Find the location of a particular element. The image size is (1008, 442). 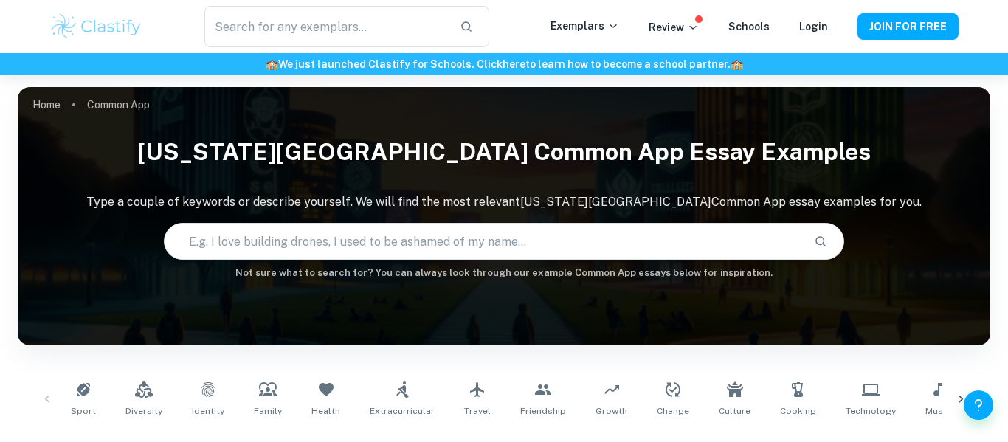

a: here is located at coordinates (513, 64).